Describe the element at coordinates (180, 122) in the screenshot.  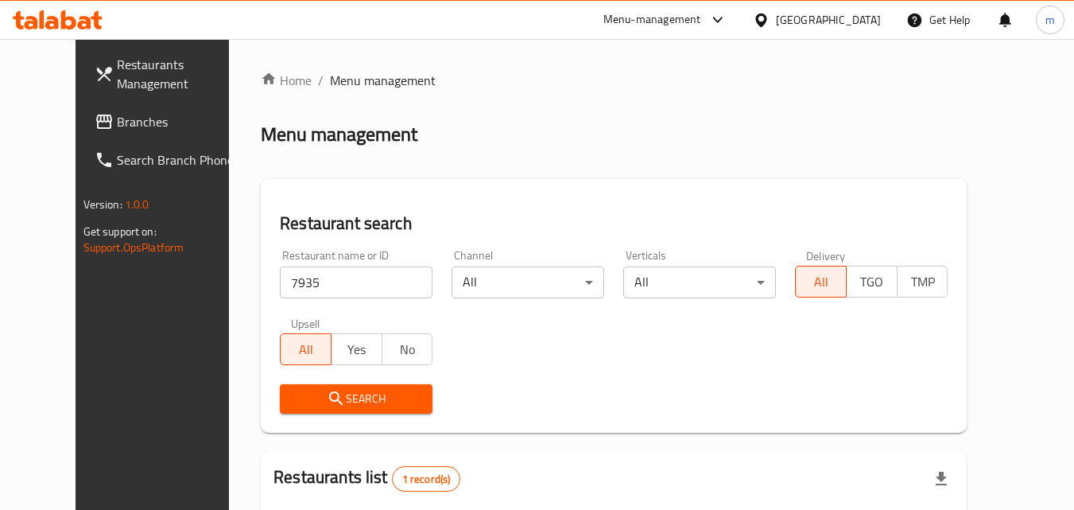
I see `span: Branches` at that location.